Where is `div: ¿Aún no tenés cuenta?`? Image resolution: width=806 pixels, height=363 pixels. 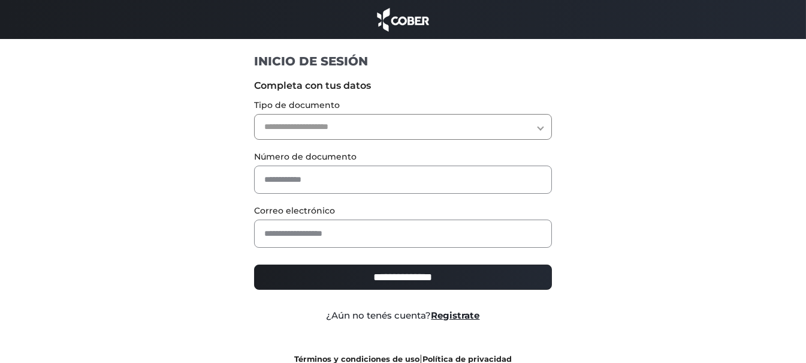
div: ¿Aún no tenés cuenta? is located at coordinates (403, 315).